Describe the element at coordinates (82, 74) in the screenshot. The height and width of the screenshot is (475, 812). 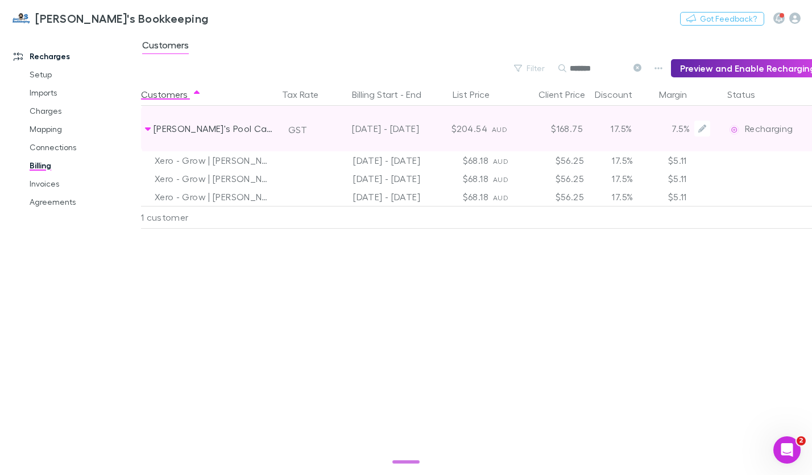
I see `a: Setup` at that location.